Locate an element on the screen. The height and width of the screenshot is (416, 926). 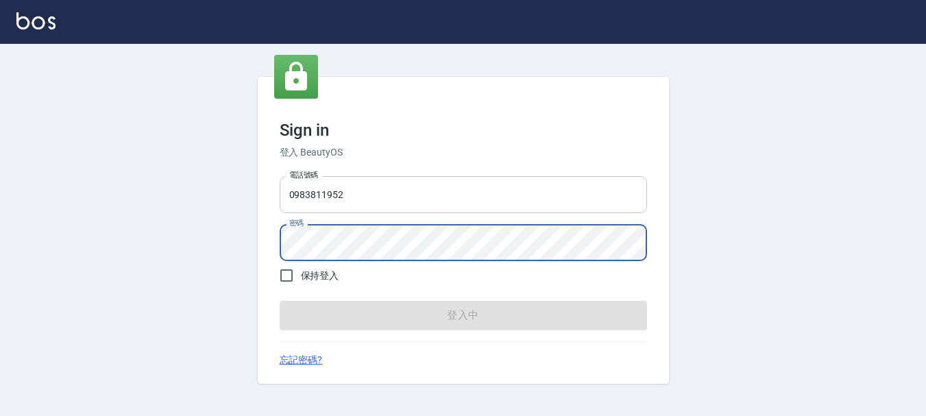
label: 電話號碼 is located at coordinates (304, 175).